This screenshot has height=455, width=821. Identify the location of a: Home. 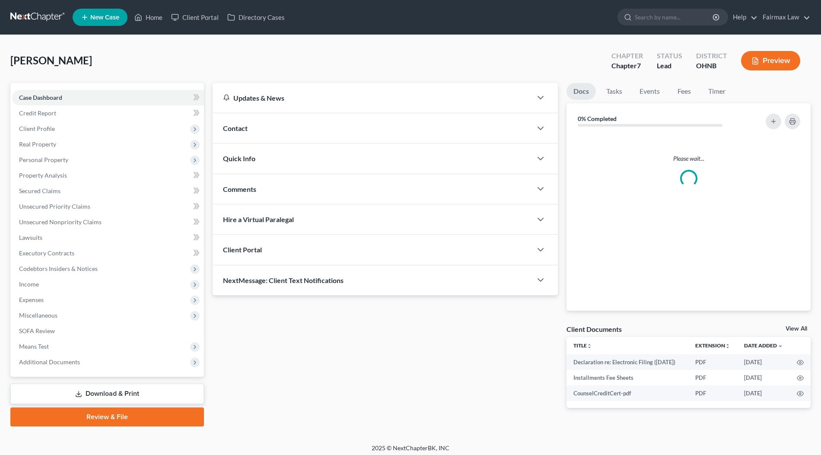
(148, 17).